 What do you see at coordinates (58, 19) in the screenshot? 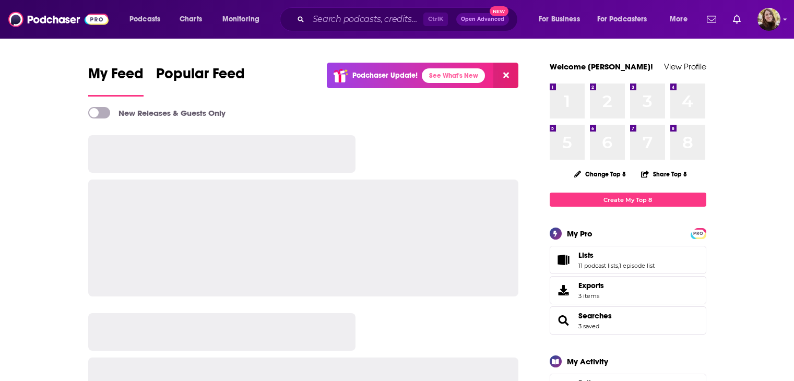
I see `img: Podchaser - Follow, Share and Rate Podcasts` at bounding box center [58, 19].